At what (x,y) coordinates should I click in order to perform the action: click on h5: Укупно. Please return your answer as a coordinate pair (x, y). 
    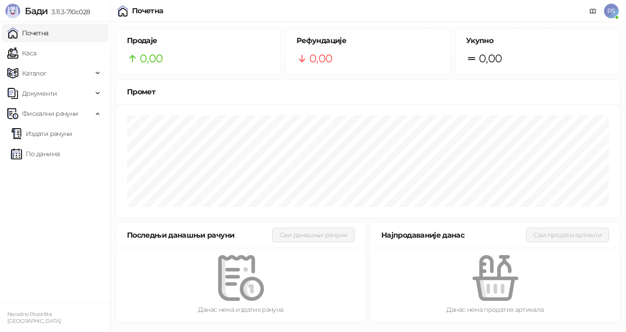
    Looking at the image, I should click on (538, 41).